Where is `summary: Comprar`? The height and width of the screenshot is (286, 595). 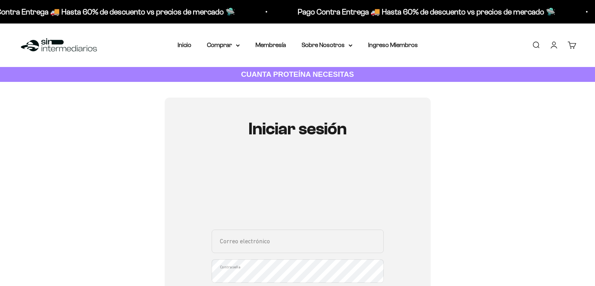 summary: Comprar is located at coordinates (223, 45).